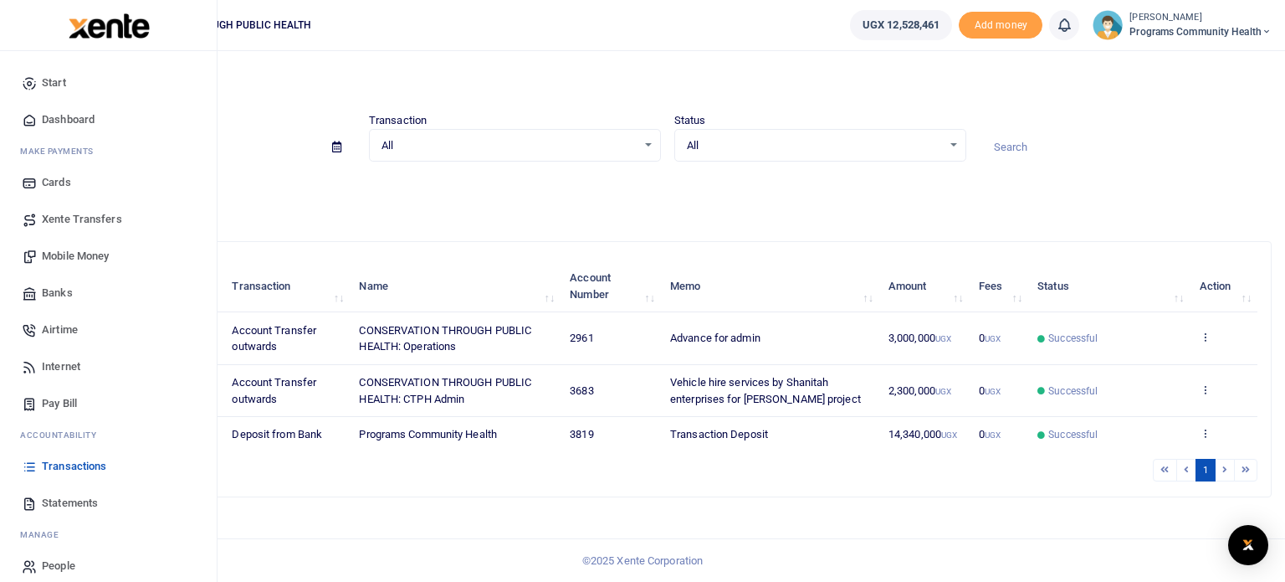  What do you see at coordinates (59, 403) in the screenshot?
I see `span: Pay Bill` at bounding box center [59, 403].